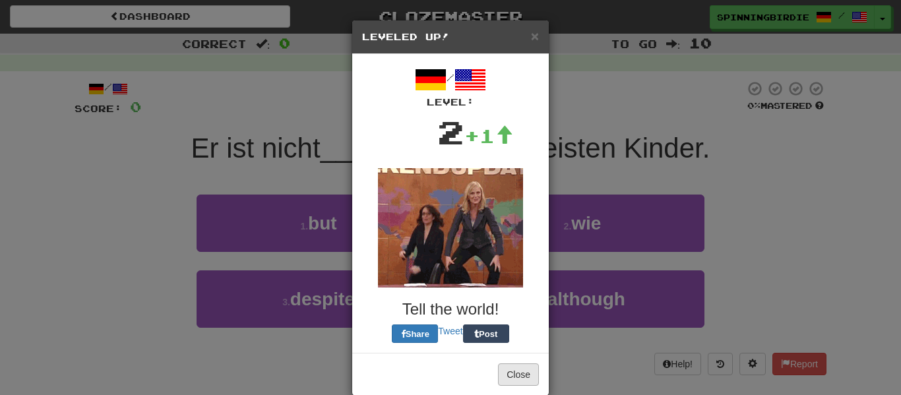 The width and height of the screenshot is (901, 395). I want to click on button: Share, so click(415, 334).